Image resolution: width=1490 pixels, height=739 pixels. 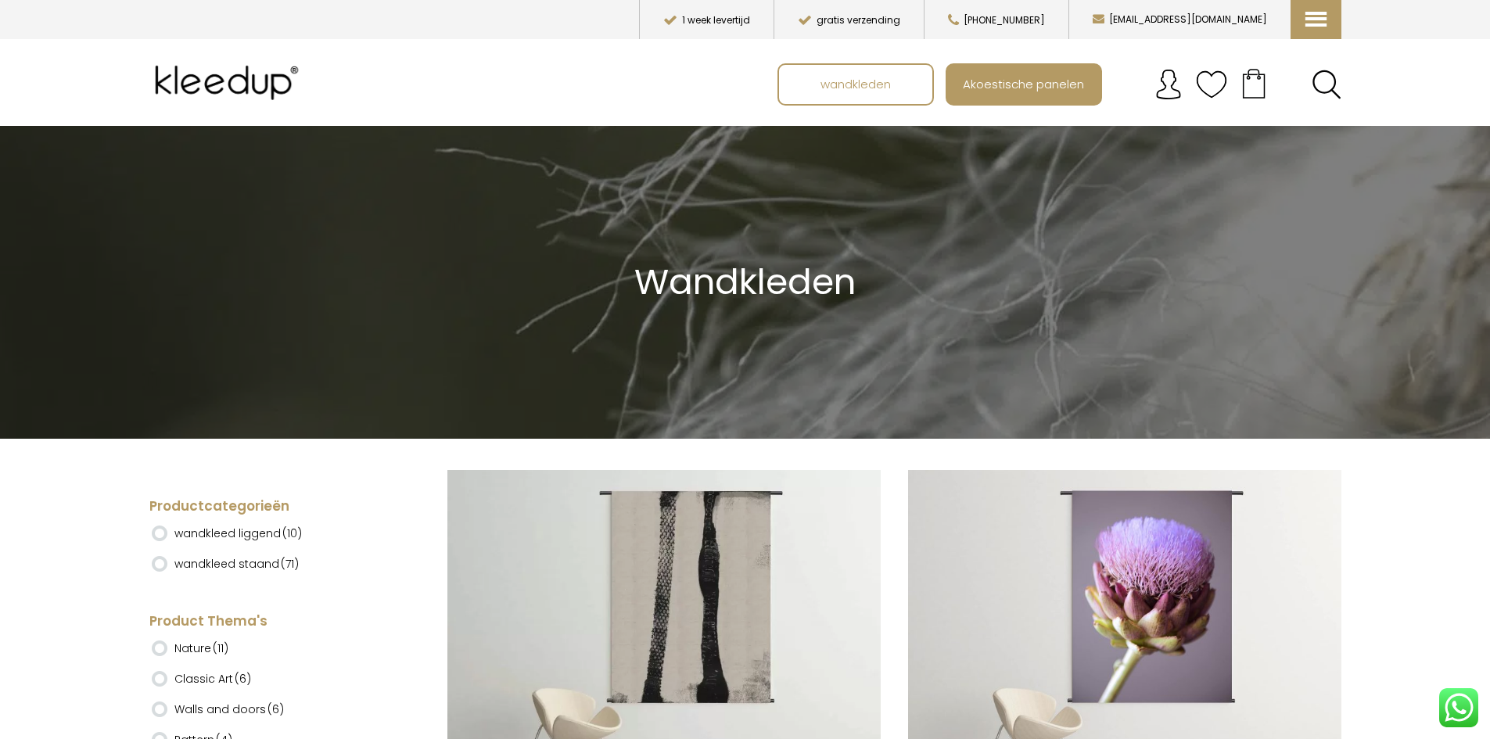 What do you see at coordinates (201, 648) in the screenshot?
I see `label: Nature` at bounding box center [201, 648].